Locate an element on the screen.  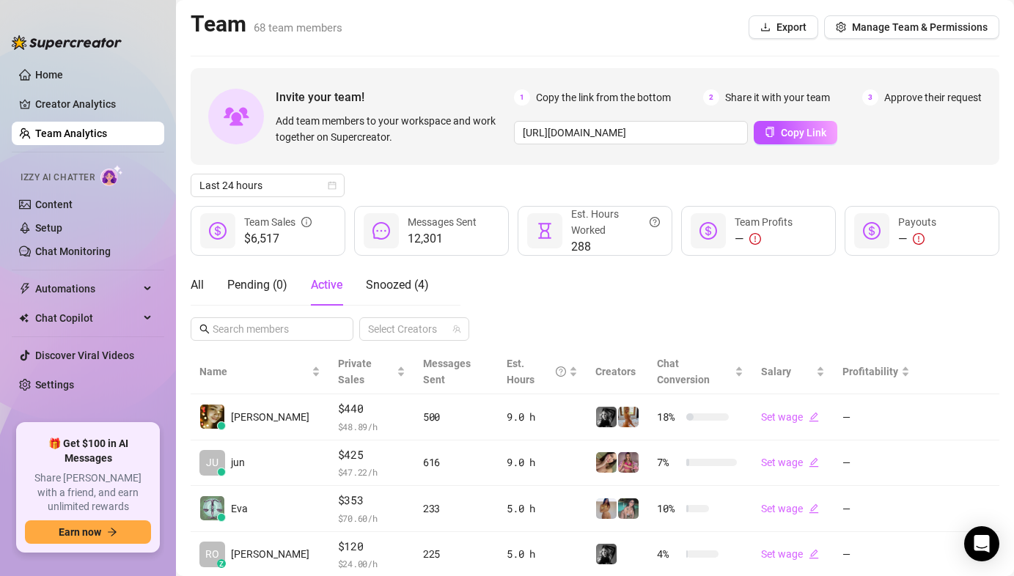
span: 288 is located at coordinates (615, 247).